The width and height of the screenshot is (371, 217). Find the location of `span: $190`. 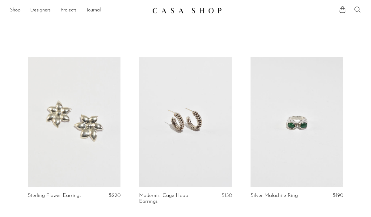

span: $190 is located at coordinates (338, 195).